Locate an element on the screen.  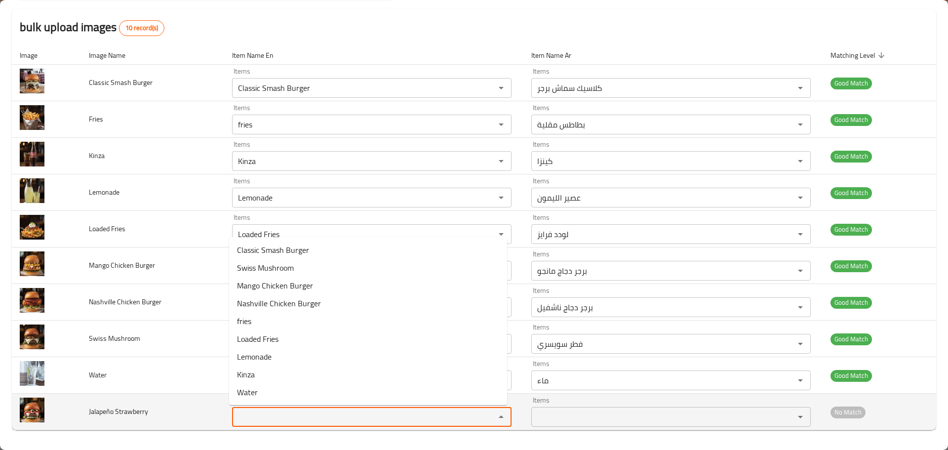
img: Kinza is located at coordinates (32, 154).